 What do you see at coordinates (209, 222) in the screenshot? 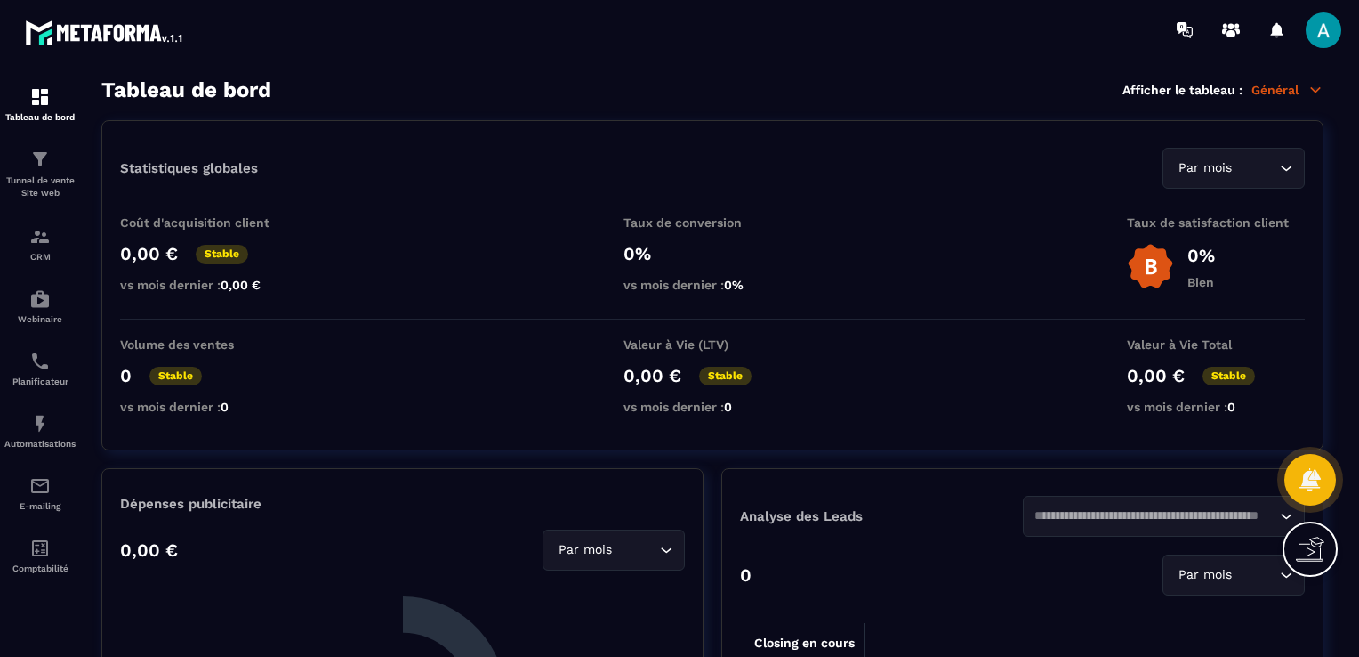
I see `p: Coût d'acquisition client` at bounding box center [209, 222].